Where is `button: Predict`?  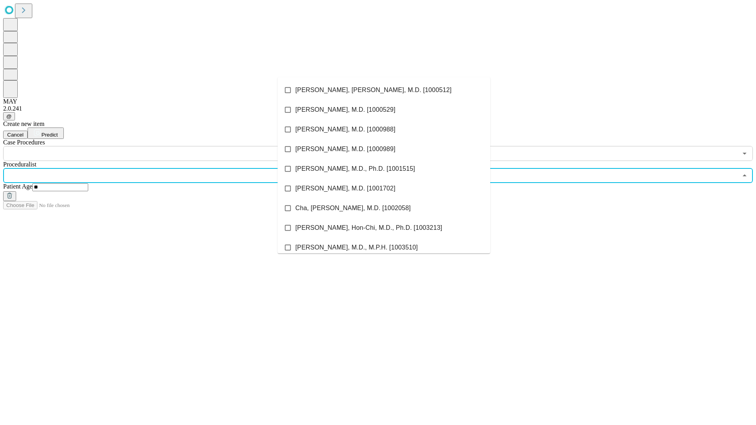 button: Predict is located at coordinates (46, 133).